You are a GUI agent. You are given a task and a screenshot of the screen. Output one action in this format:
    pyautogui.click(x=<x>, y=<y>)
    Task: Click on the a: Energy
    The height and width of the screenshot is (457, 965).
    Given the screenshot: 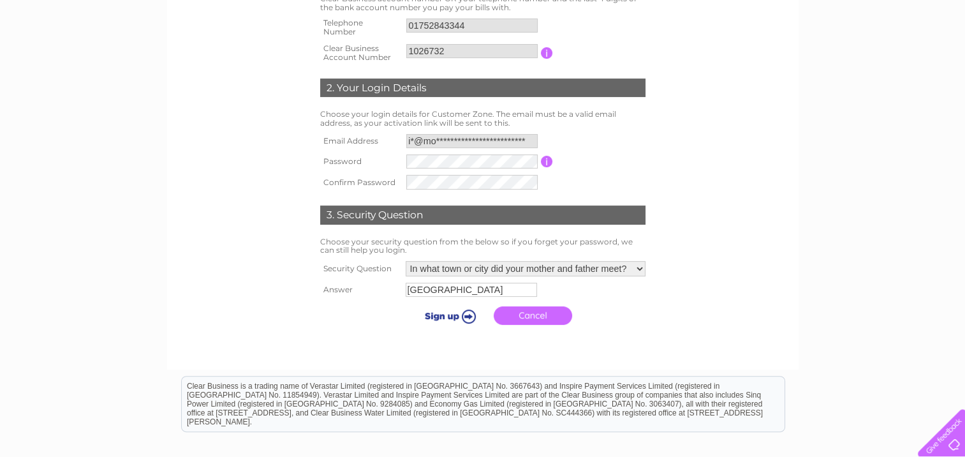 What is the action you would take?
    pyautogui.click(x=832, y=59)
    